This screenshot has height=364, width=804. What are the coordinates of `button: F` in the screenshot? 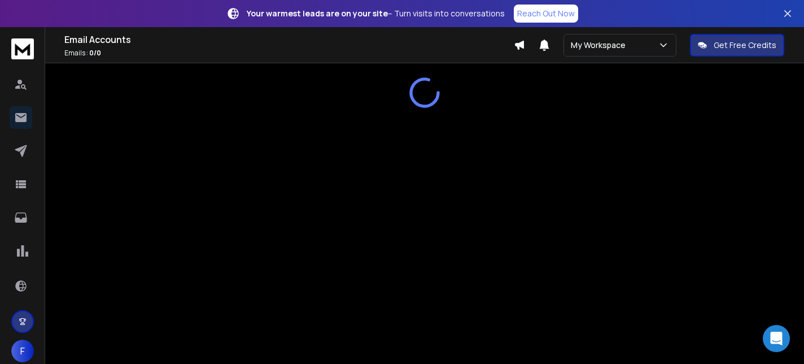 It's located at (23, 351).